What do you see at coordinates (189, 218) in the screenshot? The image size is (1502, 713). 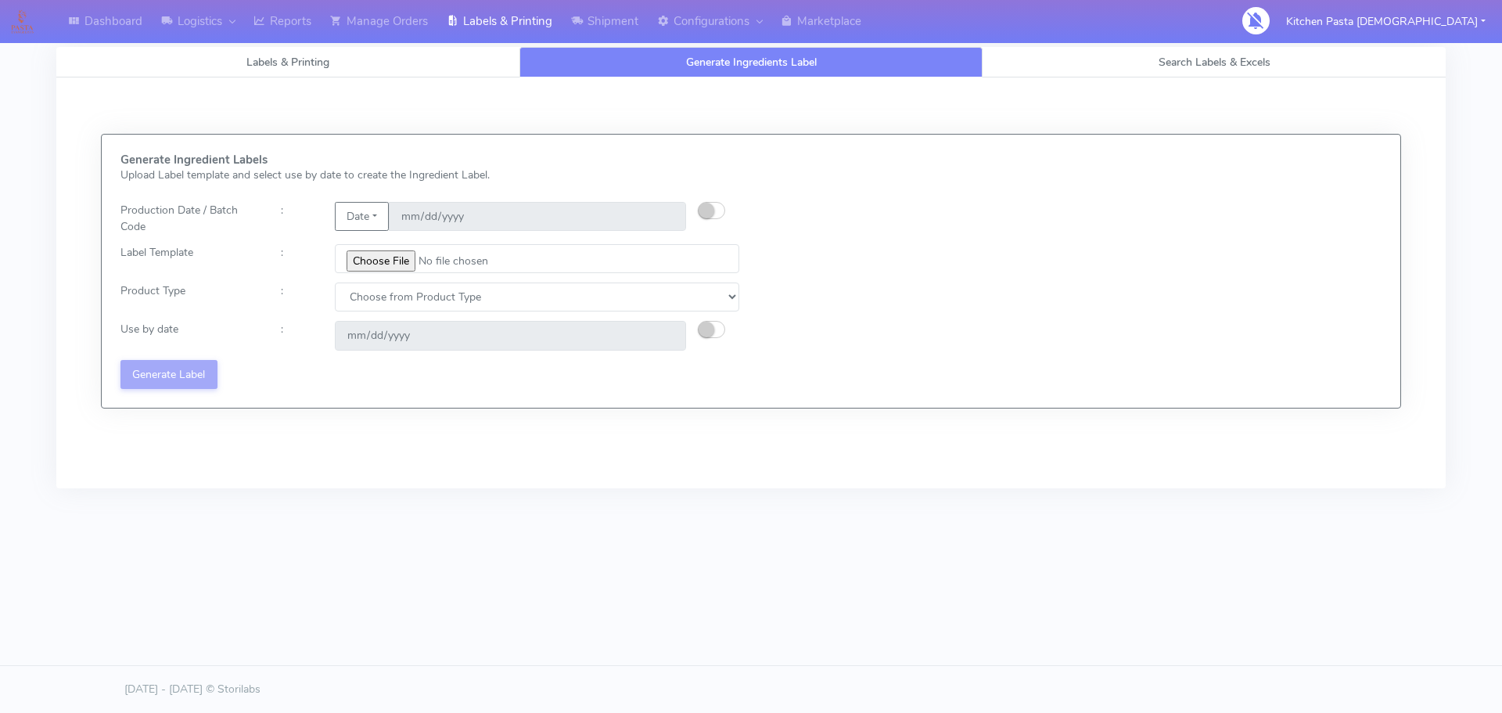 I see `div: Production Date / Batch Code` at bounding box center [189, 218].